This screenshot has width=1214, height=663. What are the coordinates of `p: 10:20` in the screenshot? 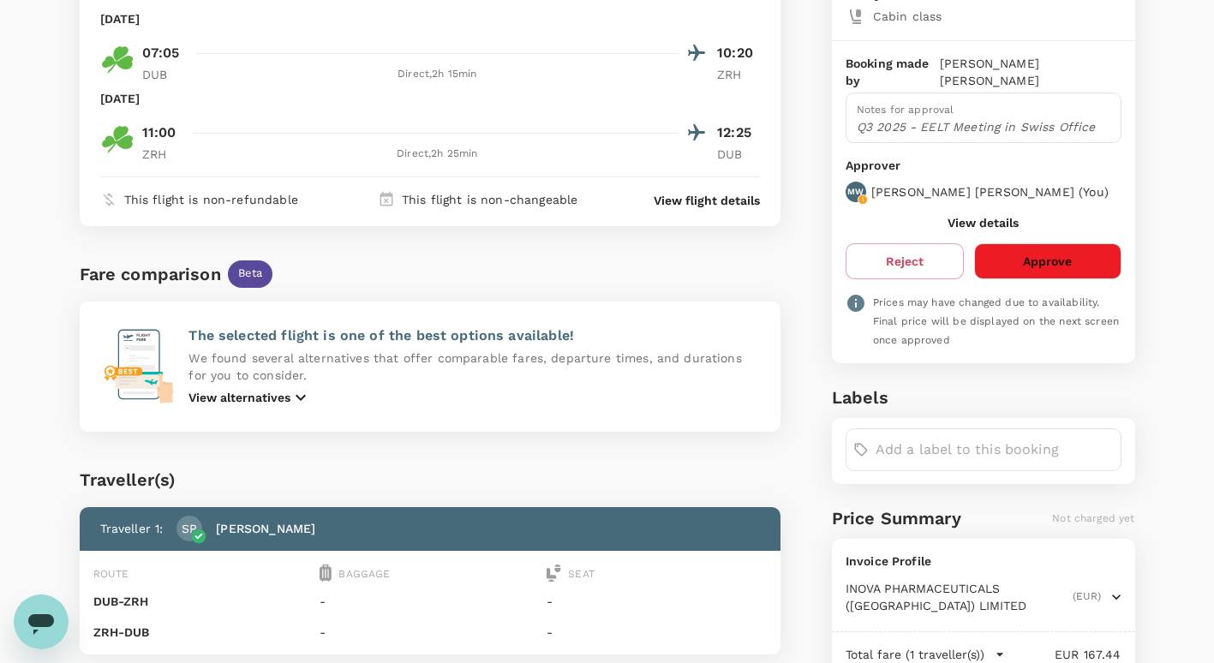 It's located at (738, 53).